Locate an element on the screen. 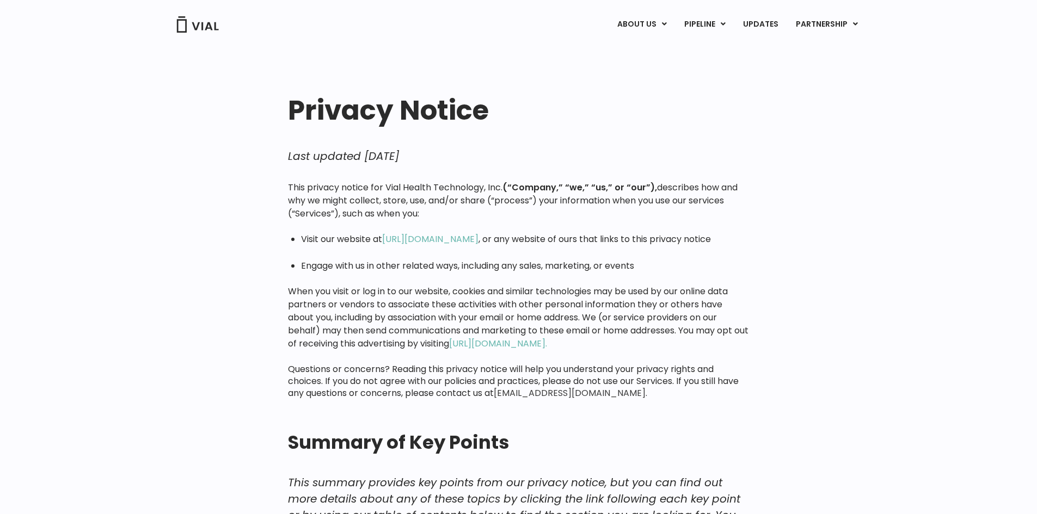 The image size is (1037, 514). a: PARTNERSHIPMenu Toggle is located at coordinates (827, 24).